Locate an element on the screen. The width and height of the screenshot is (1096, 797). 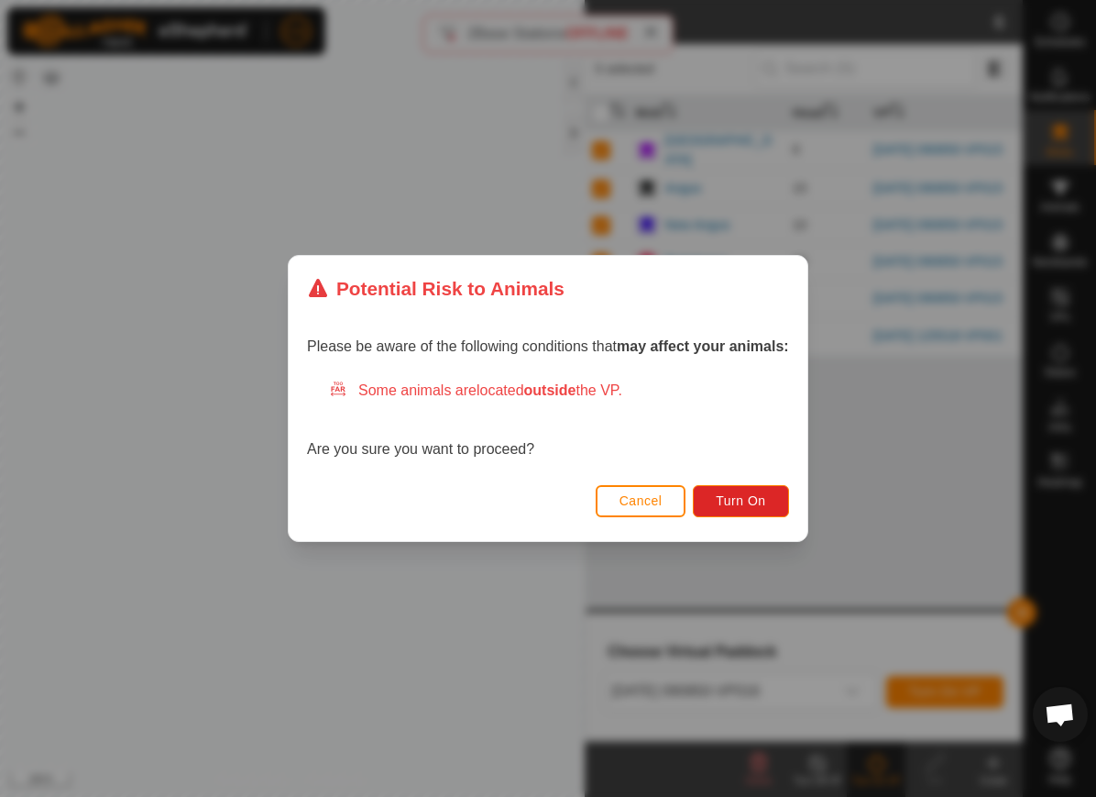
span: Turn On is located at coordinates (742, 500).